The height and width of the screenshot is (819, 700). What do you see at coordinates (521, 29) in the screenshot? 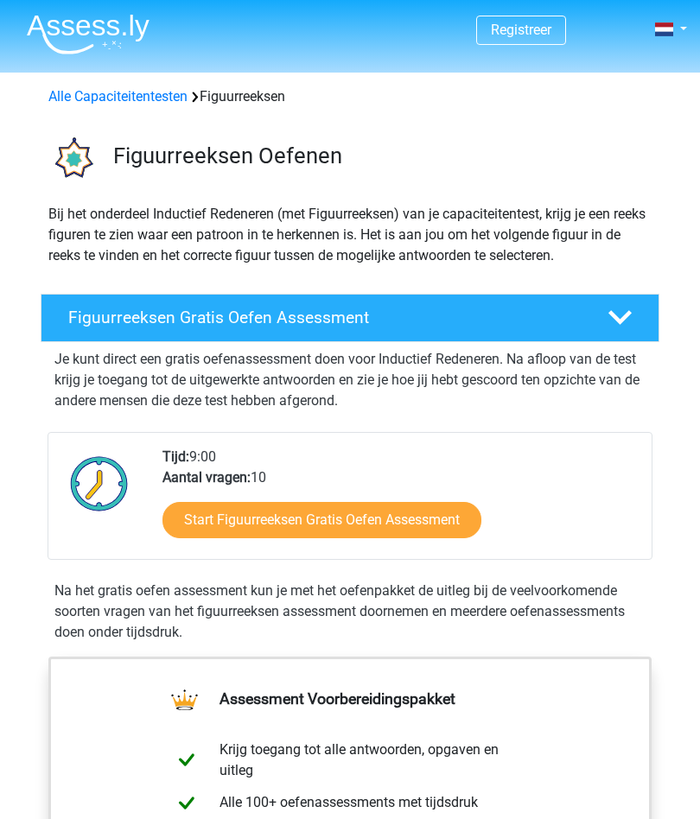
I see `a: Registreer` at bounding box center [521, 29].